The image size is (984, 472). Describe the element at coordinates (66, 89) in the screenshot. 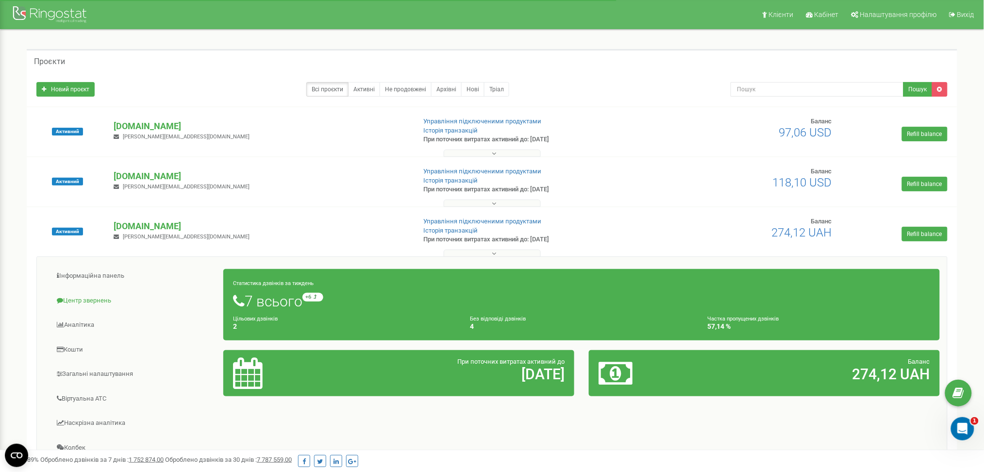

I see `a: Новий проєкт` at that location.